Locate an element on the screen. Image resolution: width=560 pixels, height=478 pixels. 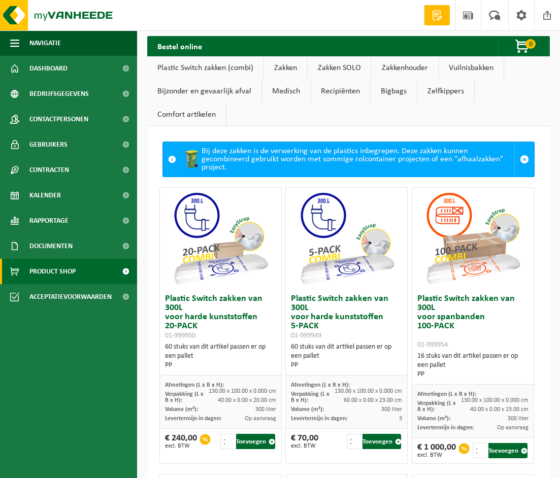
h2: Bestel online is located at coordinates (180, 46).